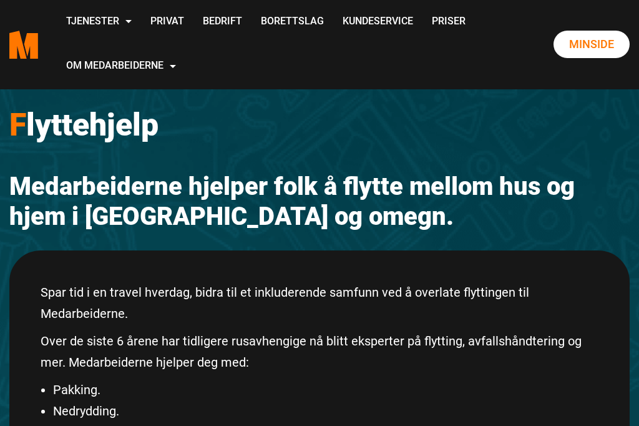  What do you see at coordinates (326, 389) in the screenshot?
I see `li: Pakking.` at bounding box center [326, 389].